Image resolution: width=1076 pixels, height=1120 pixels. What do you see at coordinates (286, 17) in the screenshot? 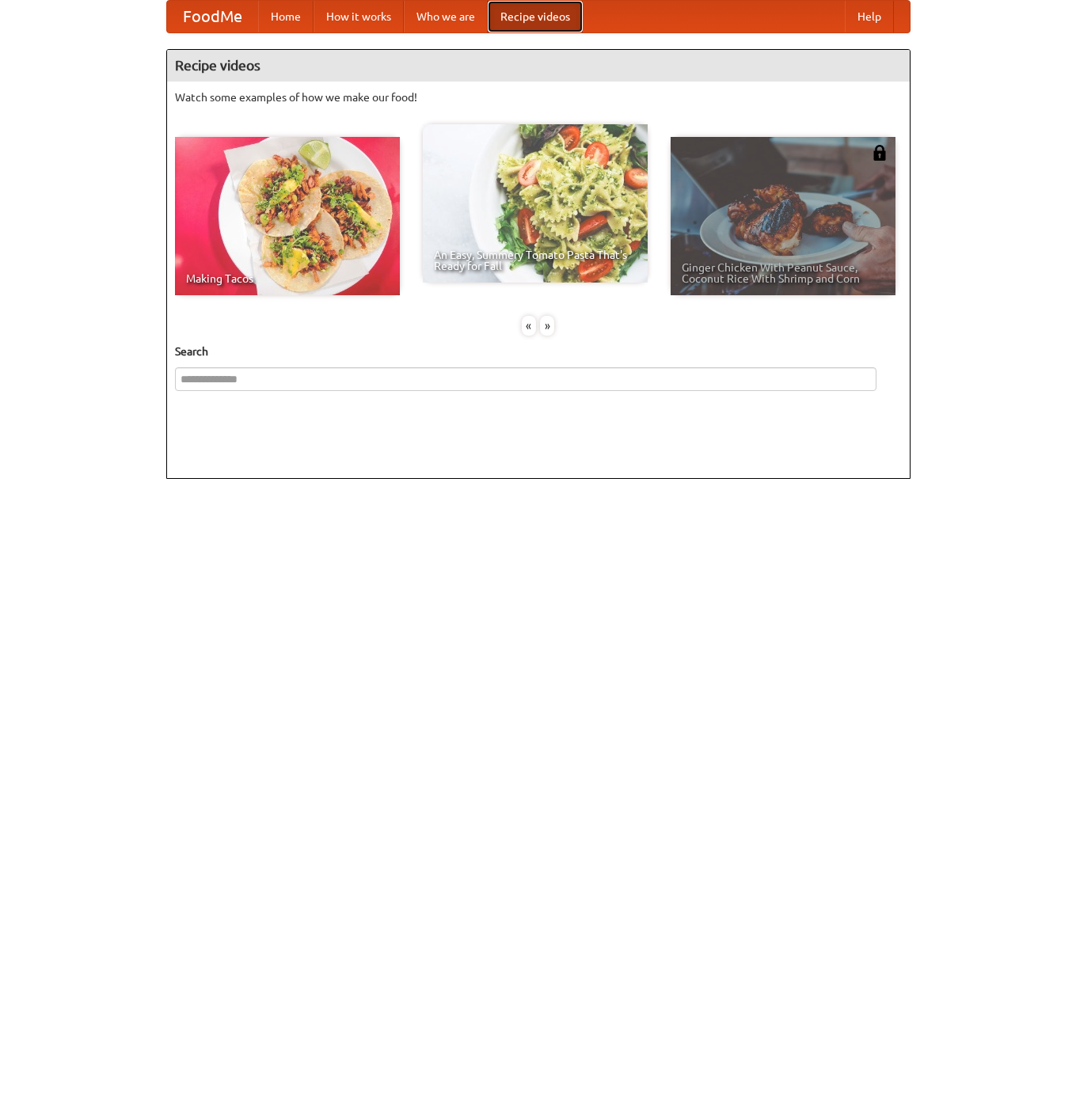
I see `a: Home` at bounding box center [286, 17].